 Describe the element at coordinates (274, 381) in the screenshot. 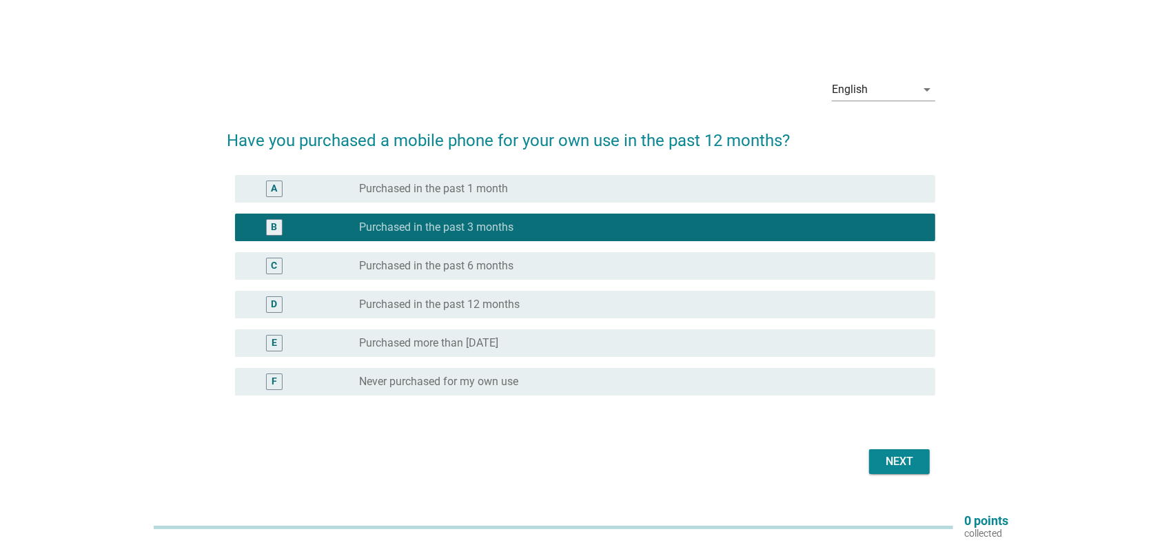

I see `div: F` at that location.